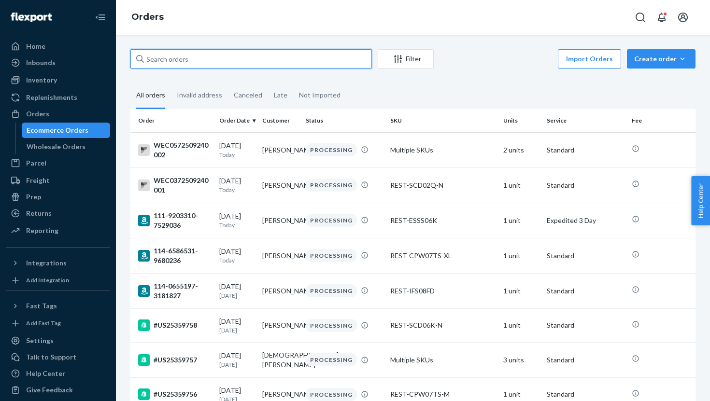 This screenshot has height=401, width=710. Describe the element at coordinates (199, 95) in the screenshot. I see `div: Invalid address` at that location.